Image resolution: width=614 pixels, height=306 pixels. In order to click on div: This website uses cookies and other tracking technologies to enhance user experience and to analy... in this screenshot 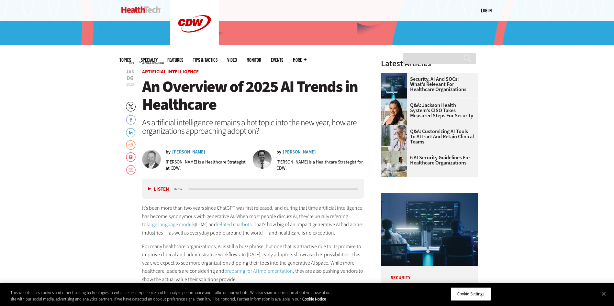, I will do `click(174, 296)`.